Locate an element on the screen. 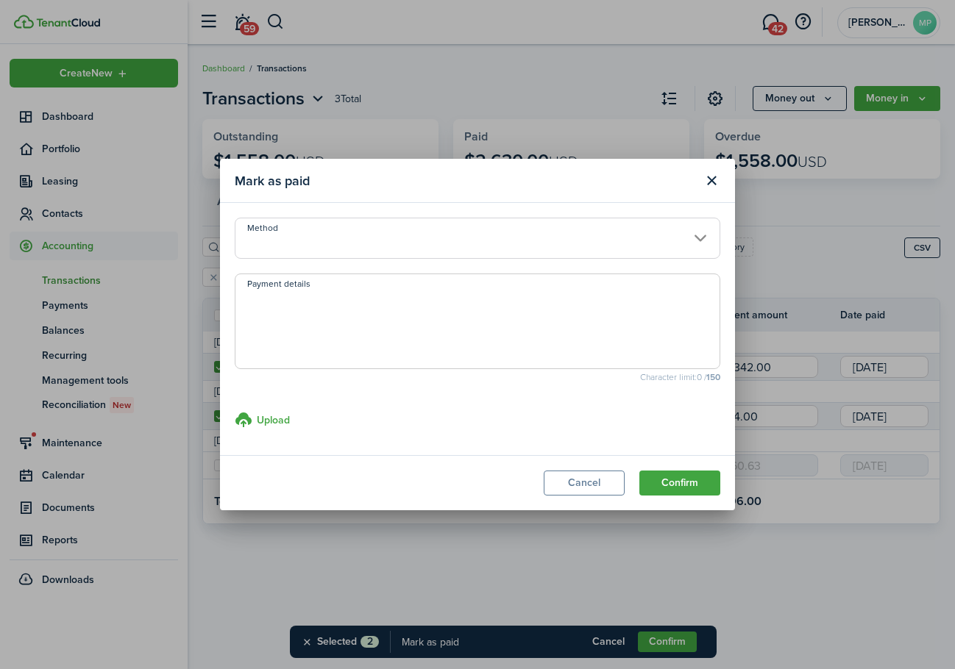 The height and width of the screenshot is (669, 955). button: Close modal is located at coordinates (711, 181).